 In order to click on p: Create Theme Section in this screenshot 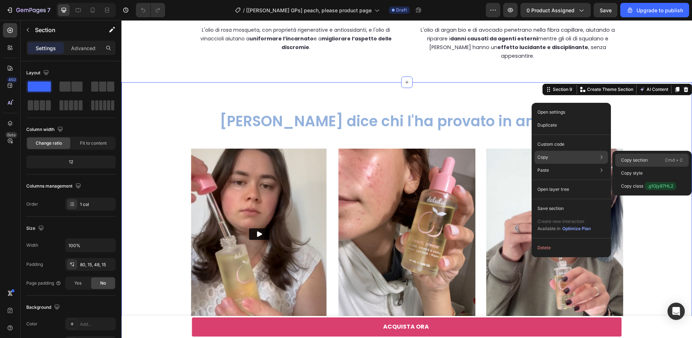, I will do `click(489, 69)`.